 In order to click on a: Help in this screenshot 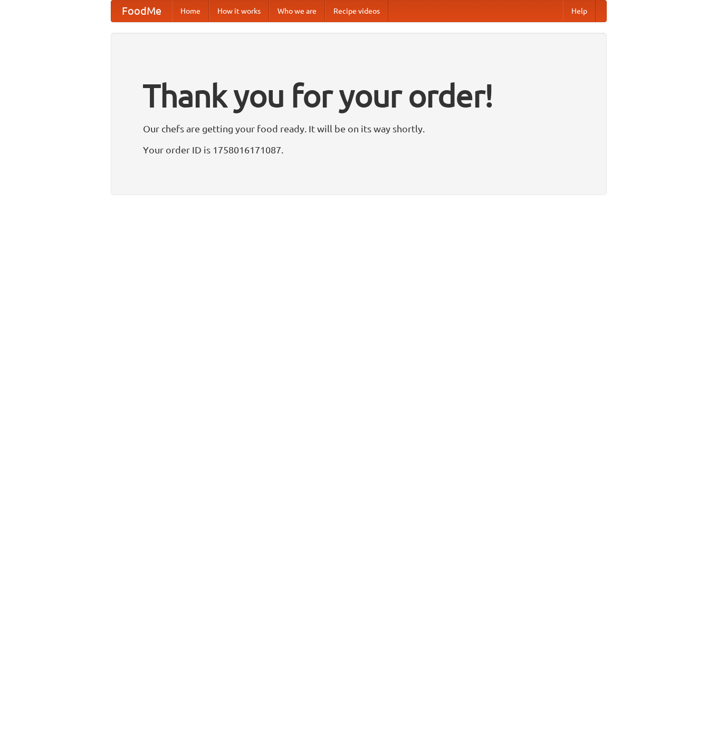, I will do `click(579, 11)`.